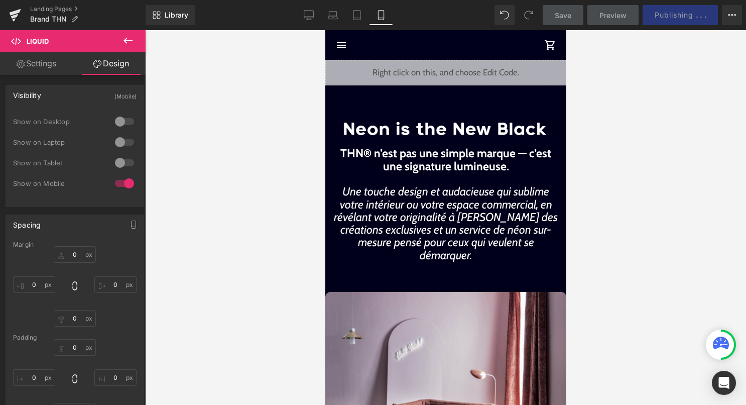  Describe the element at coordinates (120, 62) in the screenshot. I see `img: tab_keywords_by_traffic_grey.svg` at that location.